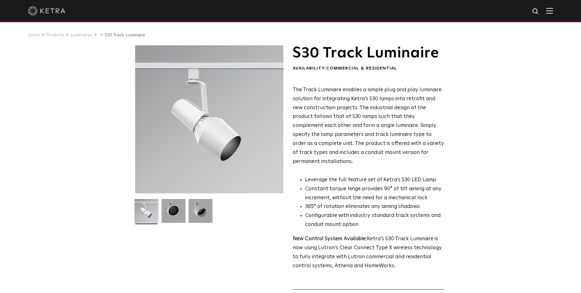  Describe the element at coordinates (81, 35) in the screenshot. I see `a: Luminaires` at that location.